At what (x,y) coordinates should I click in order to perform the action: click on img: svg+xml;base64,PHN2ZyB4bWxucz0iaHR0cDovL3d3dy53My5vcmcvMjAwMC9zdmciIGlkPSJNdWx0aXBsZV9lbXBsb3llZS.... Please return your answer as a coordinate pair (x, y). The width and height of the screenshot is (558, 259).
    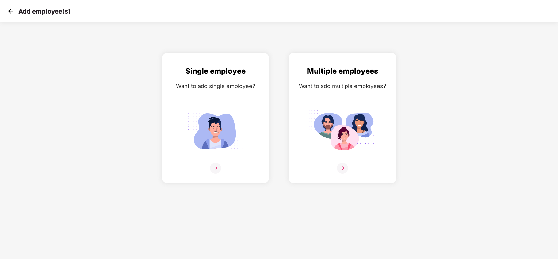
    Looking at the image, I should click on (343, 131).